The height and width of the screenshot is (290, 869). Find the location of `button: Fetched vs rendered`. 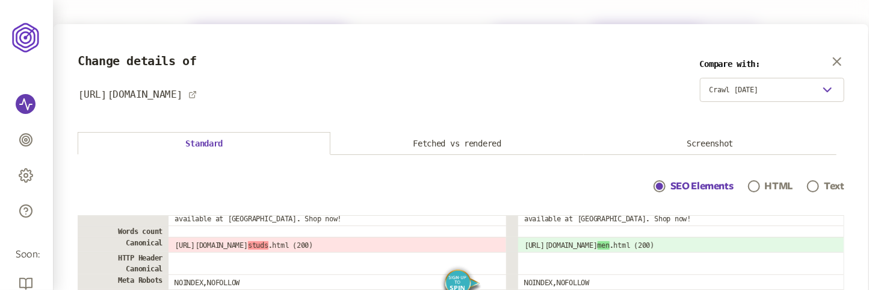

button: Fetched vs rendered is located at coordinates (457, 143).